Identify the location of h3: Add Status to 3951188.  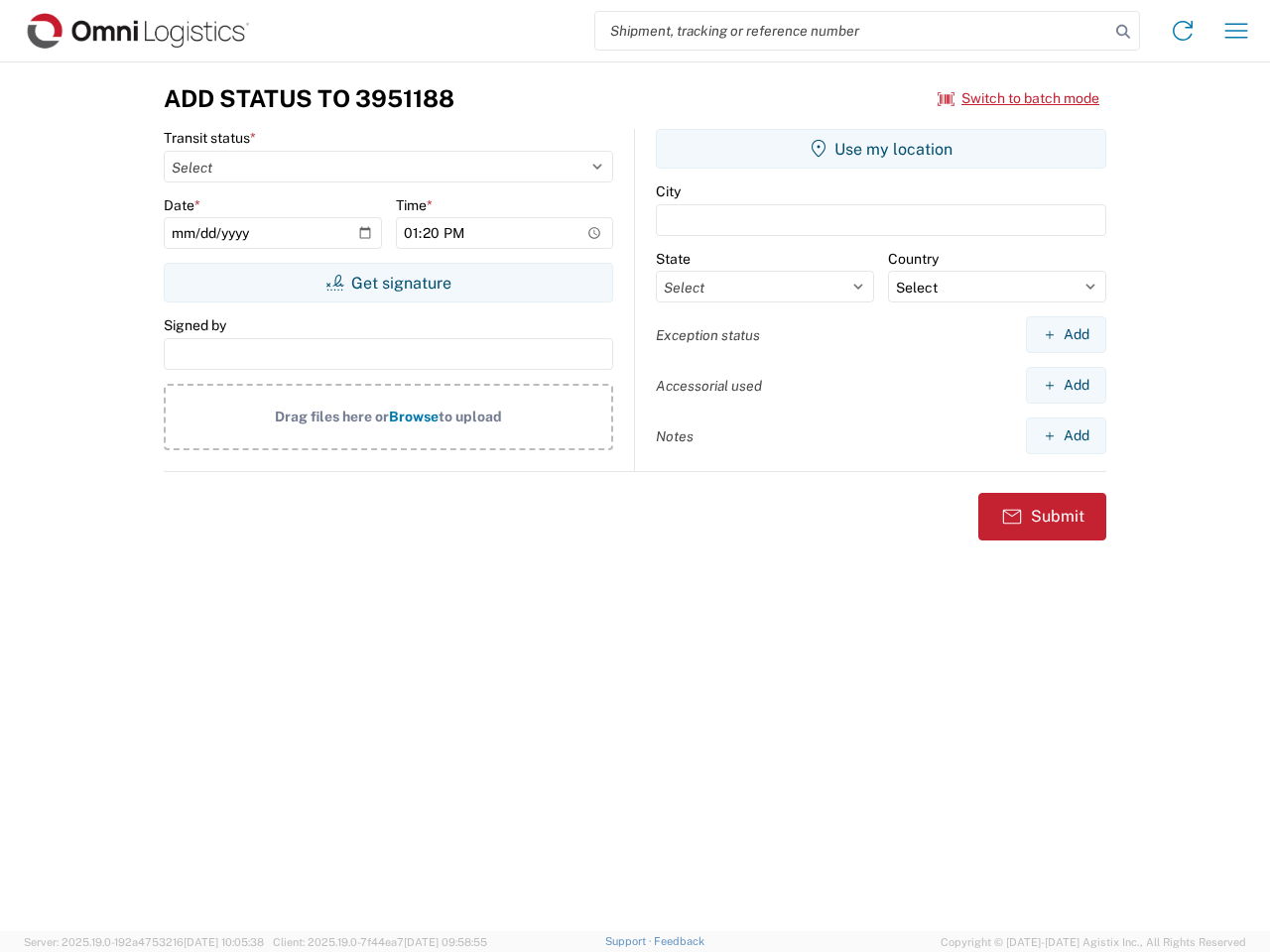
(309, 99).